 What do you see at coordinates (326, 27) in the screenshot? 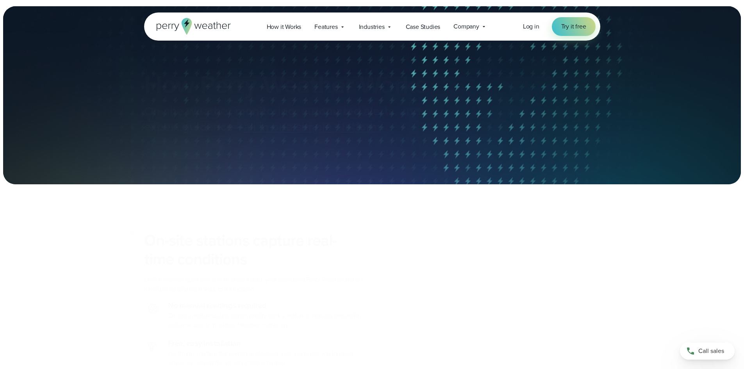
I see `span: Features` at bounding box center [326, 27].